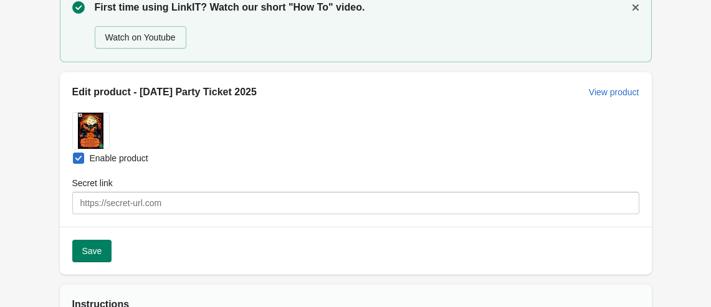 Image resolution: width=711 pixels, height=307 pixels. What do you see at coordinates (614, 92) in the screenshot?
I see `button: View product` at bounding box center [614, 92].